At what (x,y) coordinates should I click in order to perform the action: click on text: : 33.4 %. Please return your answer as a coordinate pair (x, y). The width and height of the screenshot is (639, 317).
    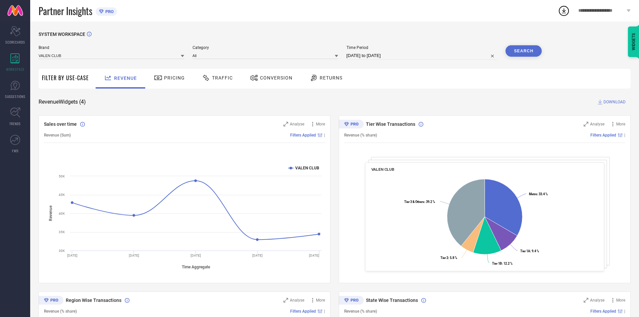
    Looking at the image, I should click on (538, 194).